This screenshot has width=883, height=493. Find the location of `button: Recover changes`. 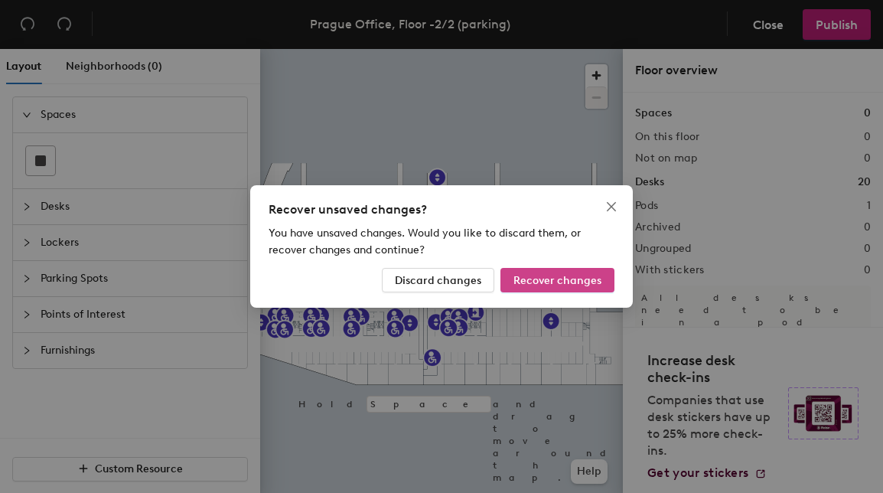

button: Recover changes is located at coordinates (557, 280).